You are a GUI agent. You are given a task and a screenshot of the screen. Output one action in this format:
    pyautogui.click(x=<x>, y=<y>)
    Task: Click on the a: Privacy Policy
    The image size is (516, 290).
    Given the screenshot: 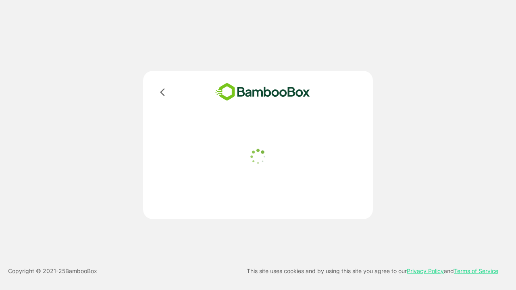 What is the action you would take?
    pyautogui.click(x=425, y=271)
    